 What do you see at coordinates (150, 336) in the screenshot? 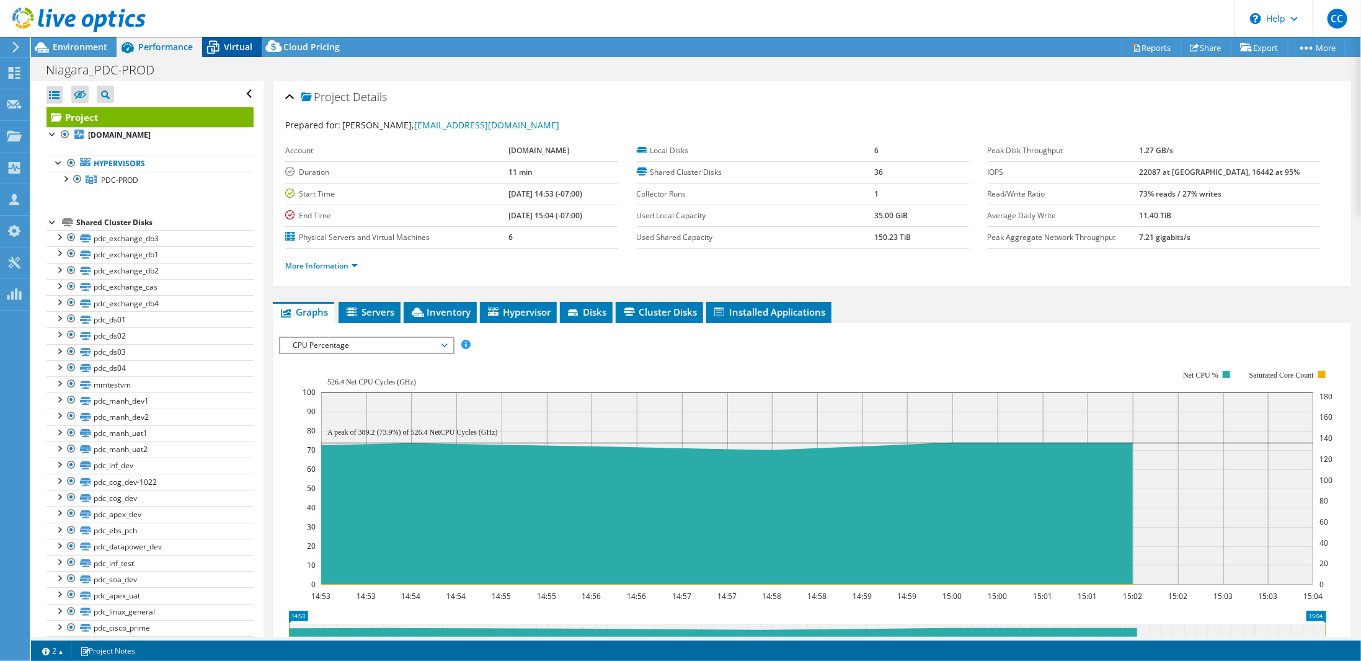
I see `a: pdc_ds02` at bounding box center [150, 336].